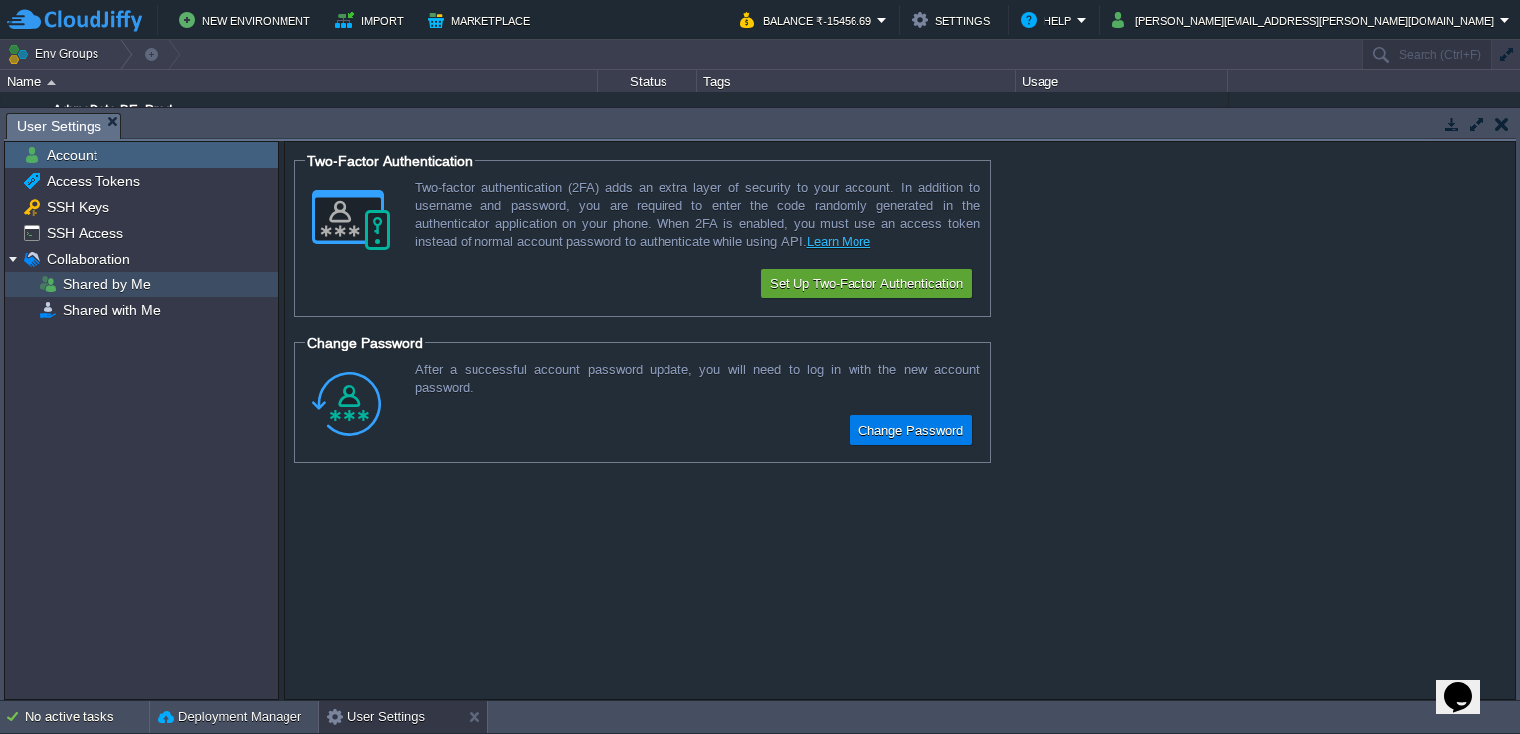 The width and height of the screenshot is (1520, 734). Describe the element at coordinates (1121, 81) in the screenshot. I see `div: Usage` at that location.